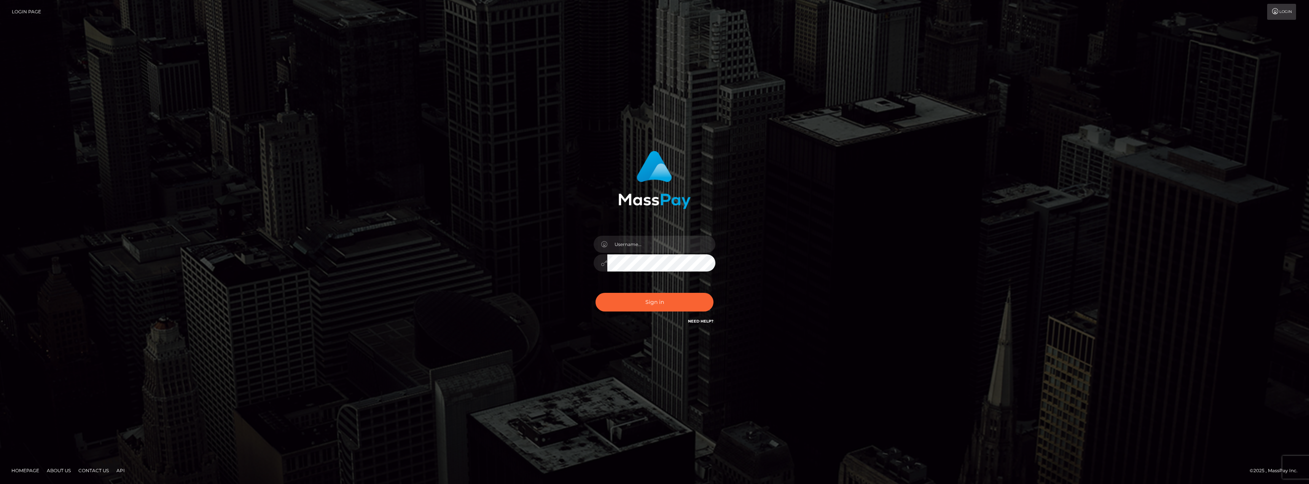 The width and height of the screenshot is (1309, 484). Describe the element at coordinates (654, 302) in the screenshot. I see `button: Sign in` at that location.